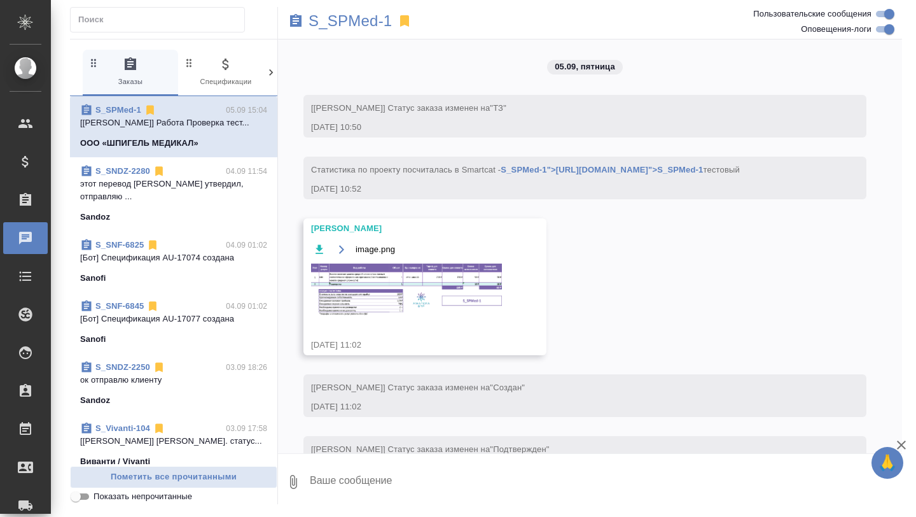 The image size is (916, 517). Describe the element at coordinates (174, 477) in the screenshot. I see `button: Пометить все прочитанными` at that location.